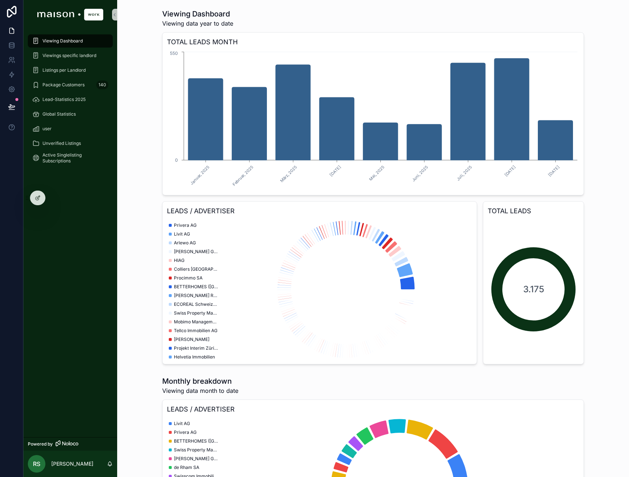 Image resolution: width=629 pixels, height=477 pixels. What do you see at coordinates (70, 41) in the screenshot?
I see `a: Viewing Dashboard` at bounding box center [70, 41].